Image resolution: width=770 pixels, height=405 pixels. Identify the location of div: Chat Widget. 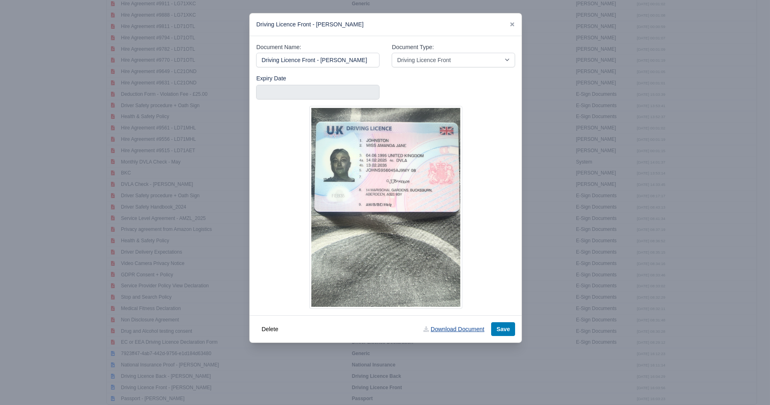
(749, 385).